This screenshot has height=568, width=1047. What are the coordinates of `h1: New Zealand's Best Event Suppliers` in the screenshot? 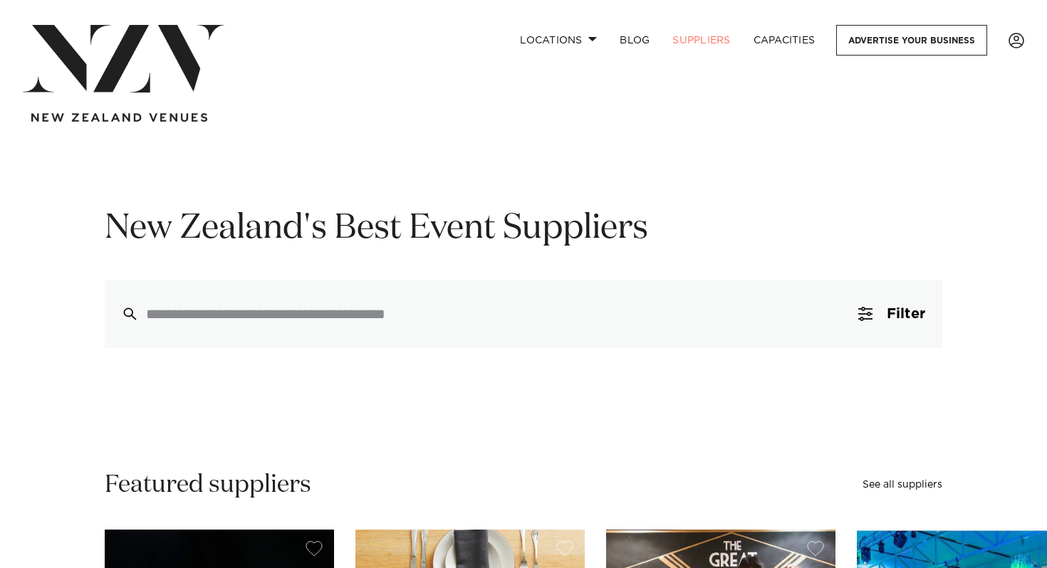 It's located at (524, 229).